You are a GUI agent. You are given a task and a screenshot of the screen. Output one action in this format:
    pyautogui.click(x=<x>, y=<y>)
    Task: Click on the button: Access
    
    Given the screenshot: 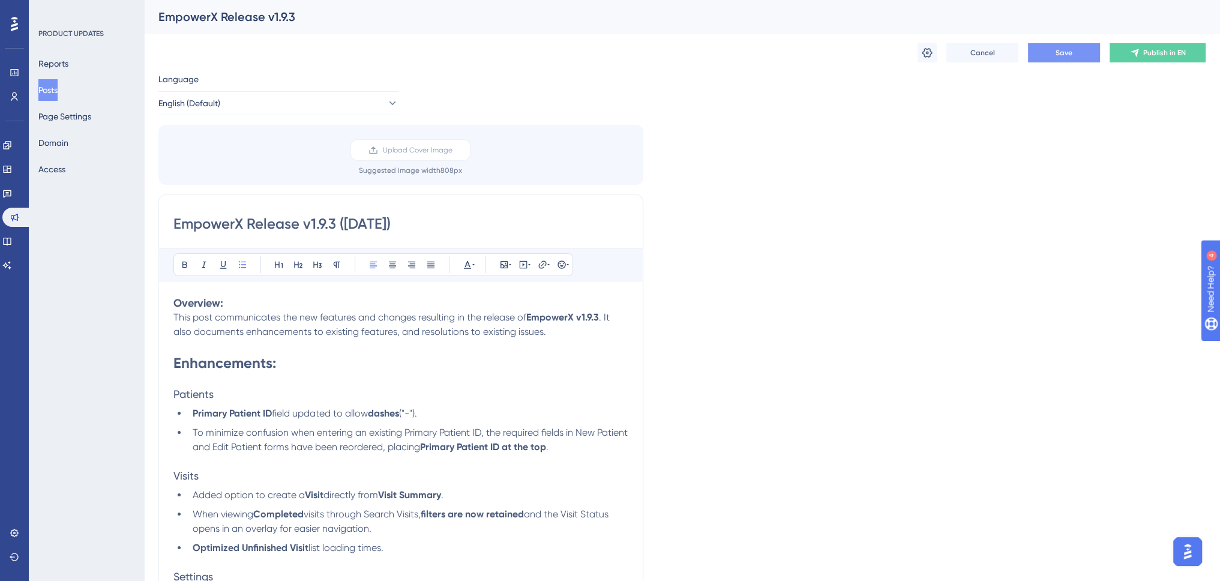 What is the action you would take?
    pyautogui.click(x=52, y=169)
    